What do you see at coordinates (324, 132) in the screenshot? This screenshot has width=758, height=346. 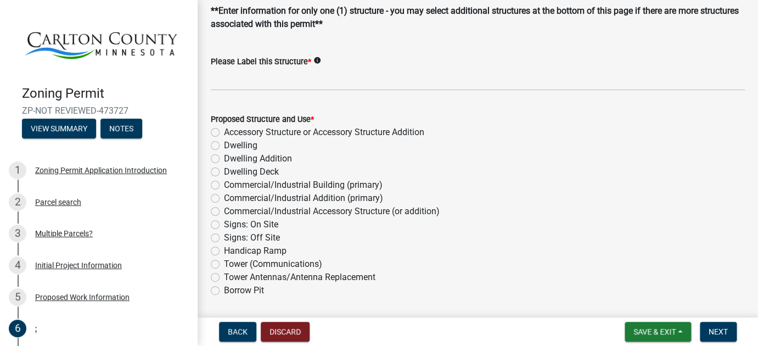 I see `label: Accessory Structure or Accessory Structure Addition` at bounding box center [324, 132].